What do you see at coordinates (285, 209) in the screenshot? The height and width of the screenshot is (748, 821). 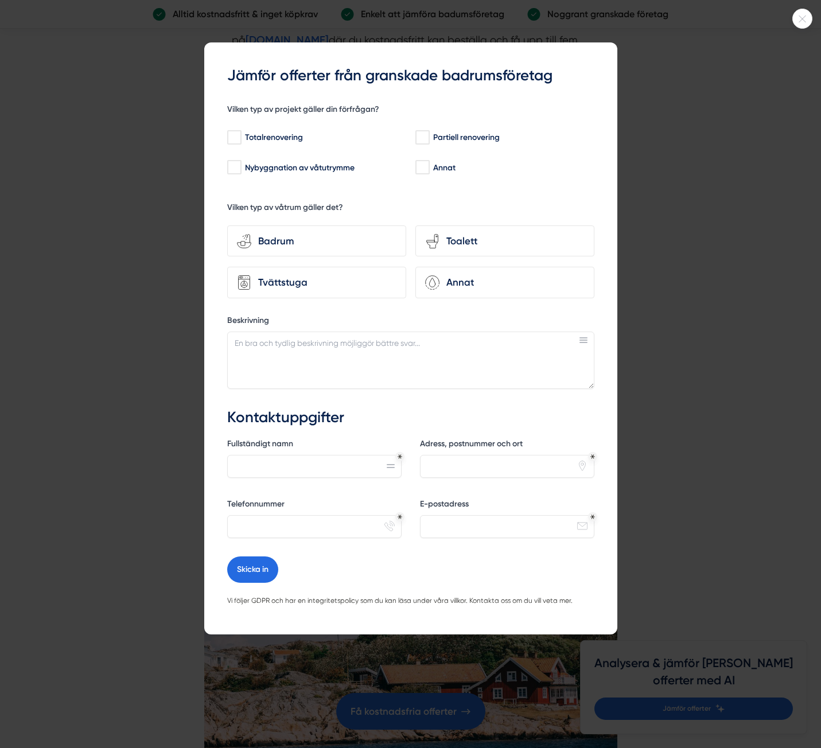 I see `h5: Vilken typ av våtrum gäller det?` at bounding box center [285, 209].